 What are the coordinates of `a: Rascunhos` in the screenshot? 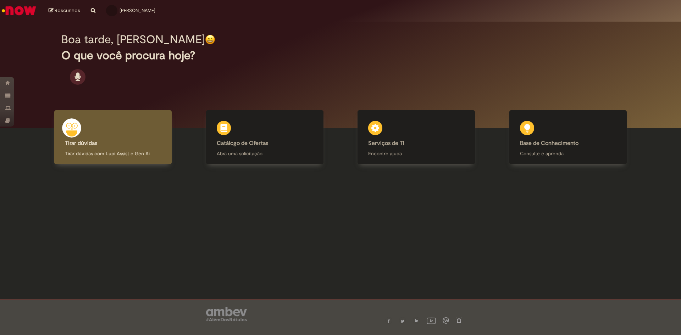 It's located at (64, 11).